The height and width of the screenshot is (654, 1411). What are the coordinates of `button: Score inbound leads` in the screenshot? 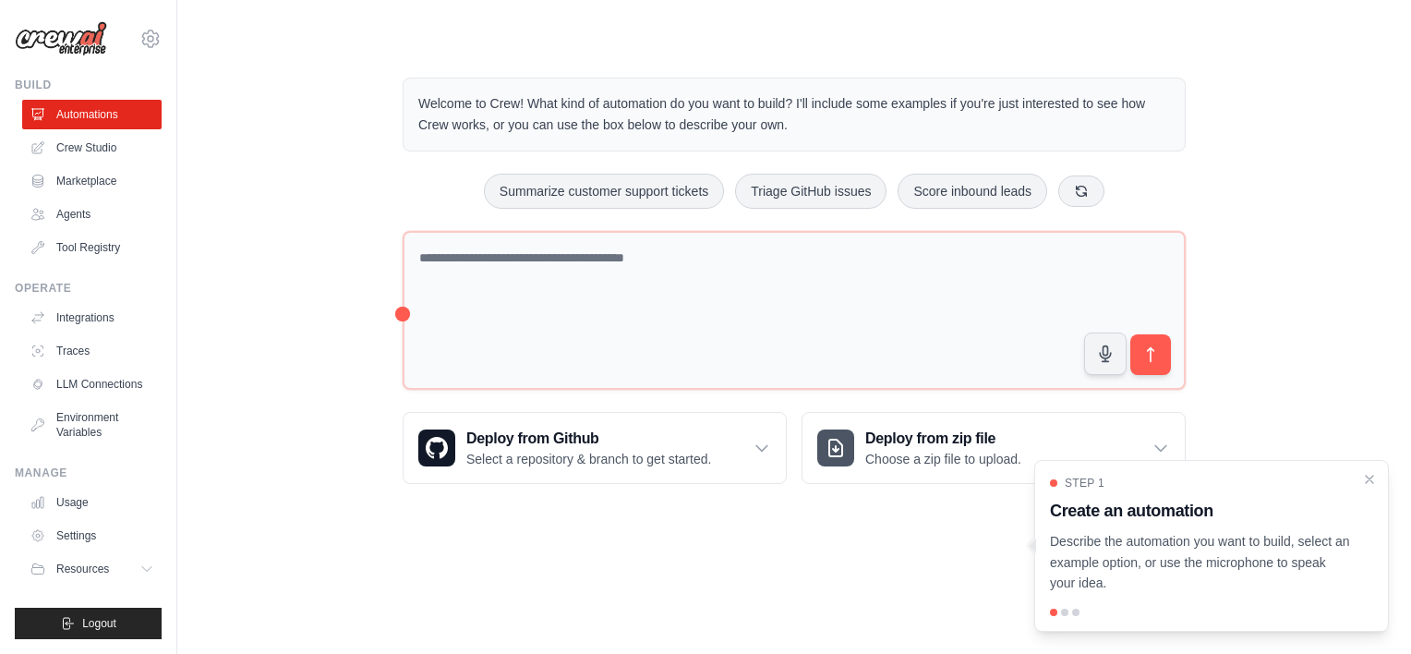 It's located at (972, 191).